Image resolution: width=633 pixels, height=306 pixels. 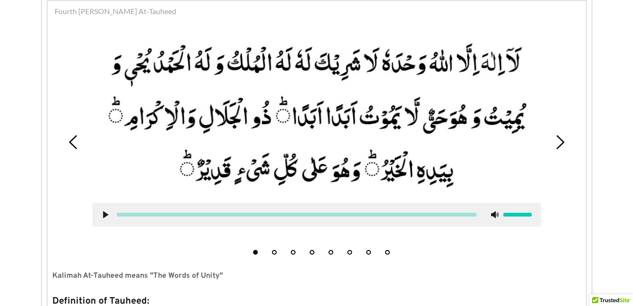 What do you see at coordinates (331, 253) in the screenshot?
I see `button: 5 of 8` at bounding box center [331, 253].